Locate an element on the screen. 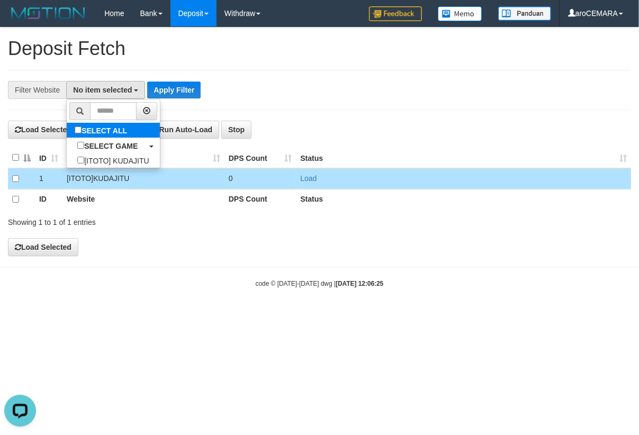  img: Button%20Memo.svg is located at coordinates (460, 14).